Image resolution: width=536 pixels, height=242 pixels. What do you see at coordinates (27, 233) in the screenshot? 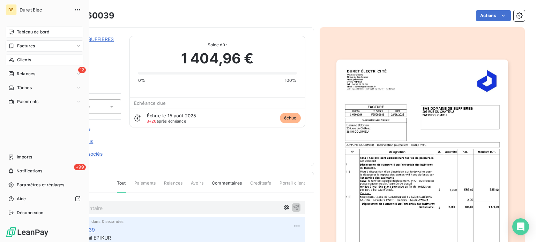
I see `img: Logo LeanPay` at bounding box center [27, 233].